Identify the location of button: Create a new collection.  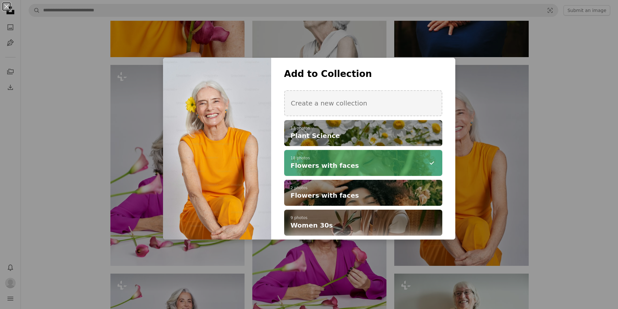
(363, 103).